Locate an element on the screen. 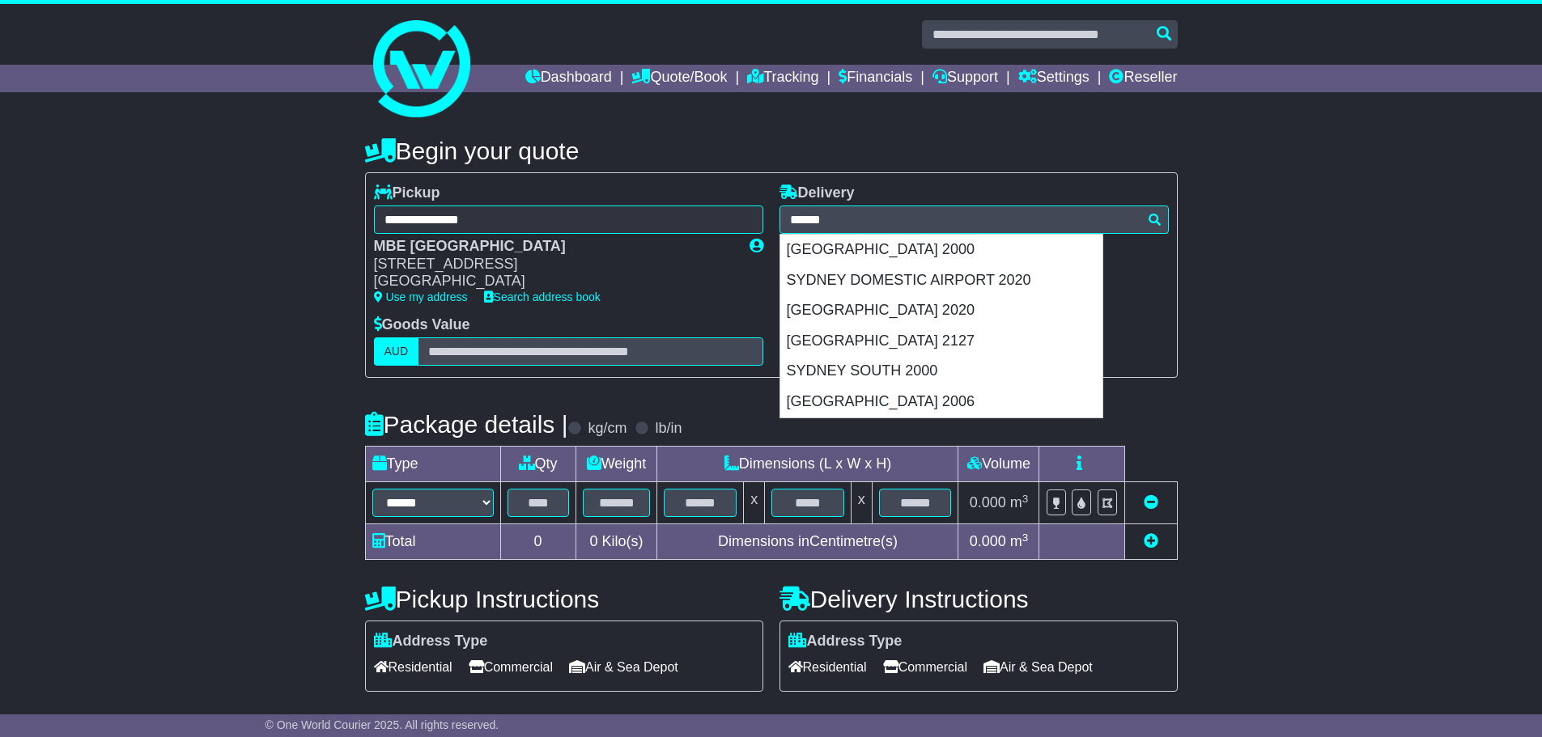  div: SYDNEY SOUTH 2000 is located at coordinates (941, 372).